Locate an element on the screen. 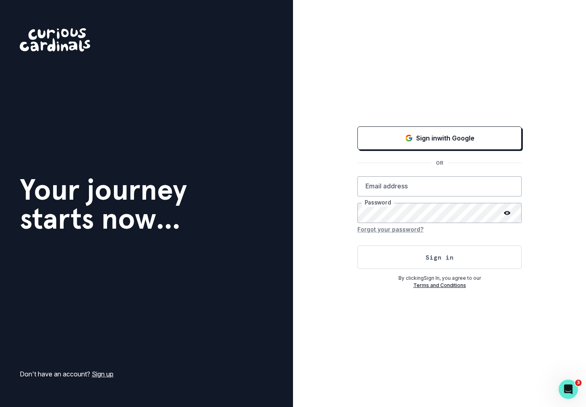 This screenshot has height=407, width=586. p: OR is located at coordinates (439, 163).